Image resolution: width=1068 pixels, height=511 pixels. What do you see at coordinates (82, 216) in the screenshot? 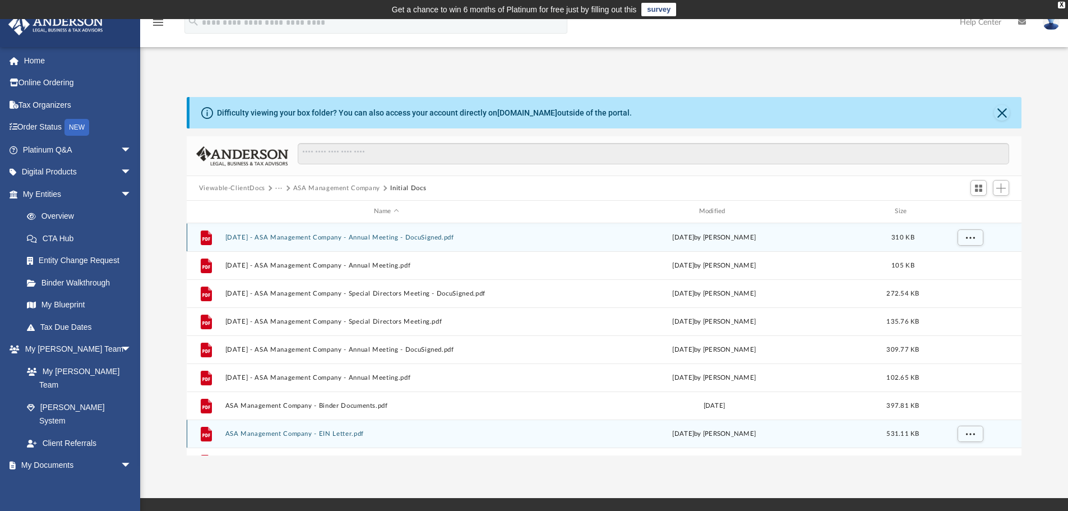
I see `a: Overview` at bounding box center [82, 216].